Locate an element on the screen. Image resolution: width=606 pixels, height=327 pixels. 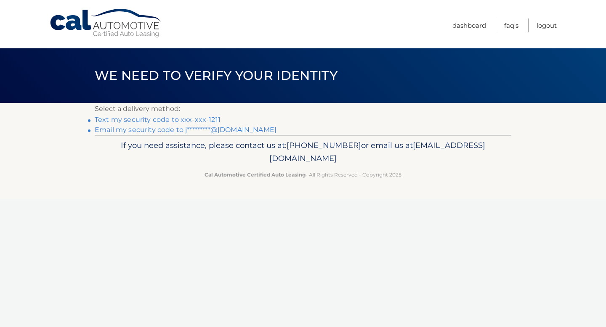
a: Cal Automotive is located at coordinates (106, 23).